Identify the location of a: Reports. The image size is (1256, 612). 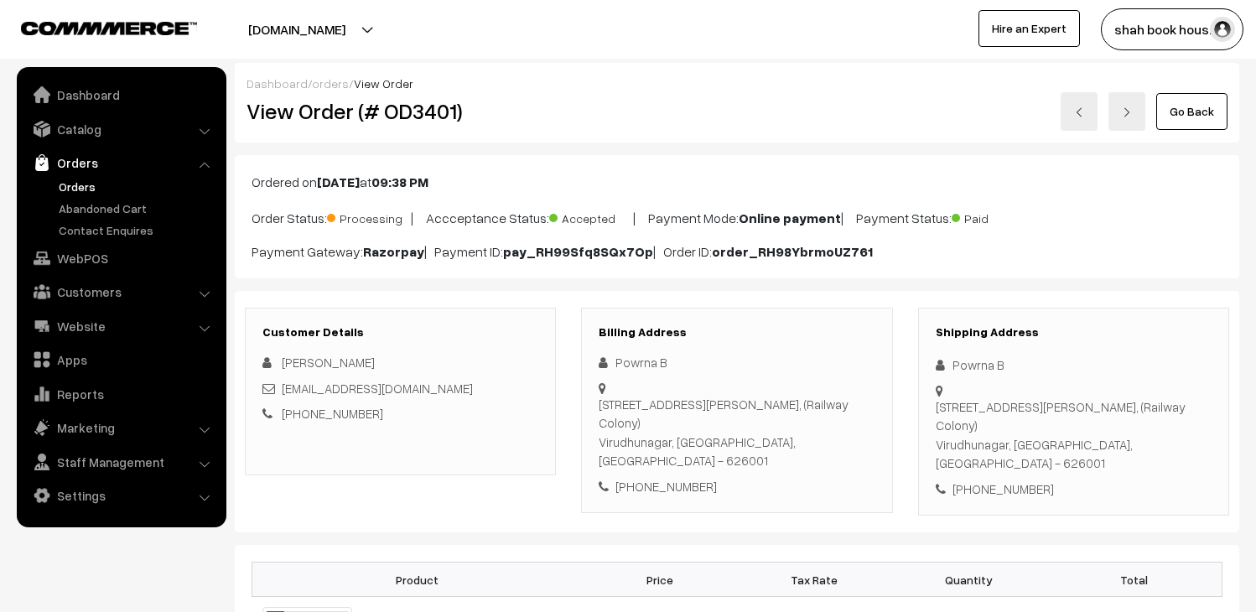
(121, 394).